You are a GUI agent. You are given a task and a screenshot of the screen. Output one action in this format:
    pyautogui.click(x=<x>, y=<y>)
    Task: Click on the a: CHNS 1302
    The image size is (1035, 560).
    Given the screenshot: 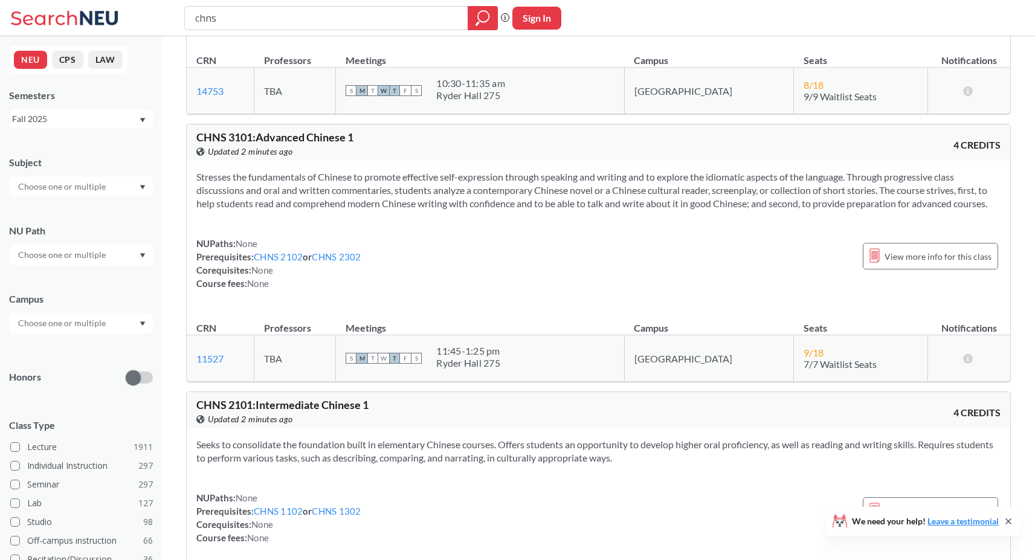 What is the action you would take?
    pyautogui.click(x=336, y=511)
    